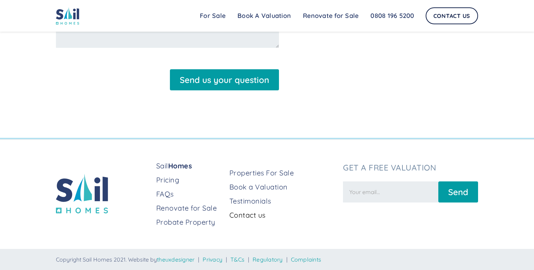 This screenshot has height=270, width=534. I want to click on a: SailHomes, so click(190, 166).